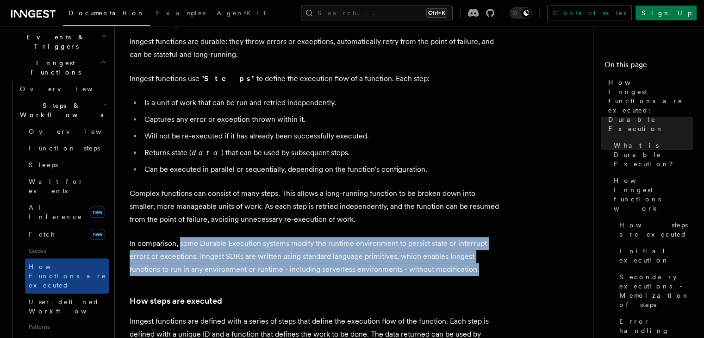 Image resolution: width=704 pixels, height=338 pixels. I want to click on a: Examples, so click(180, 14).